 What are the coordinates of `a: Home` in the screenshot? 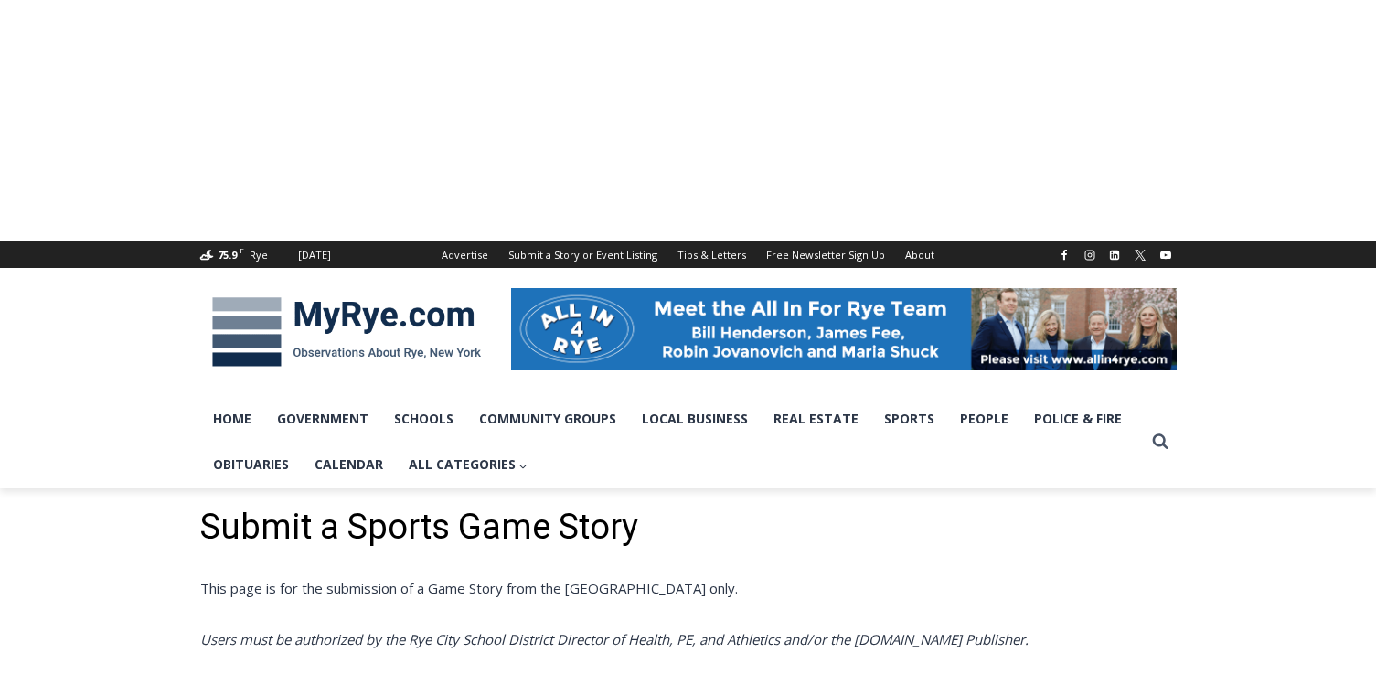 It's located at (232, 419).